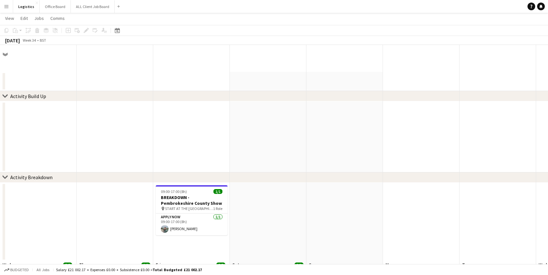  Describe the element at coordinates (39, 18) in the screenshot. I see `span: Jobs` at that location.